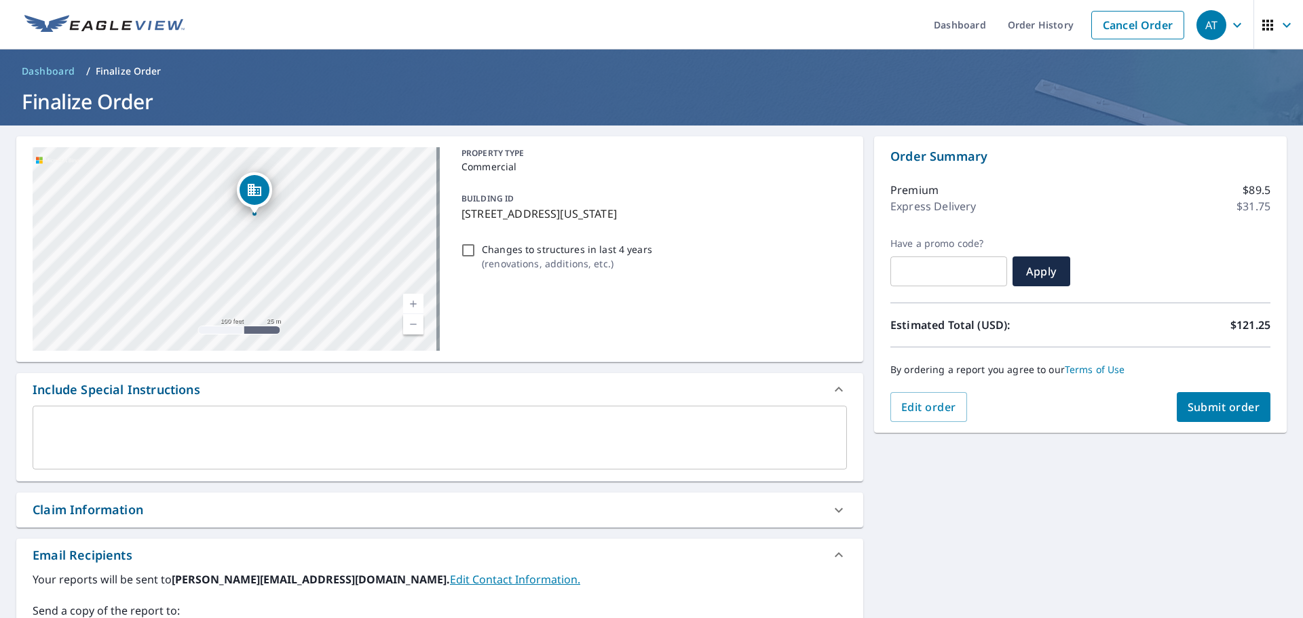  I want to click on p: Commercial, so click(651, 166).